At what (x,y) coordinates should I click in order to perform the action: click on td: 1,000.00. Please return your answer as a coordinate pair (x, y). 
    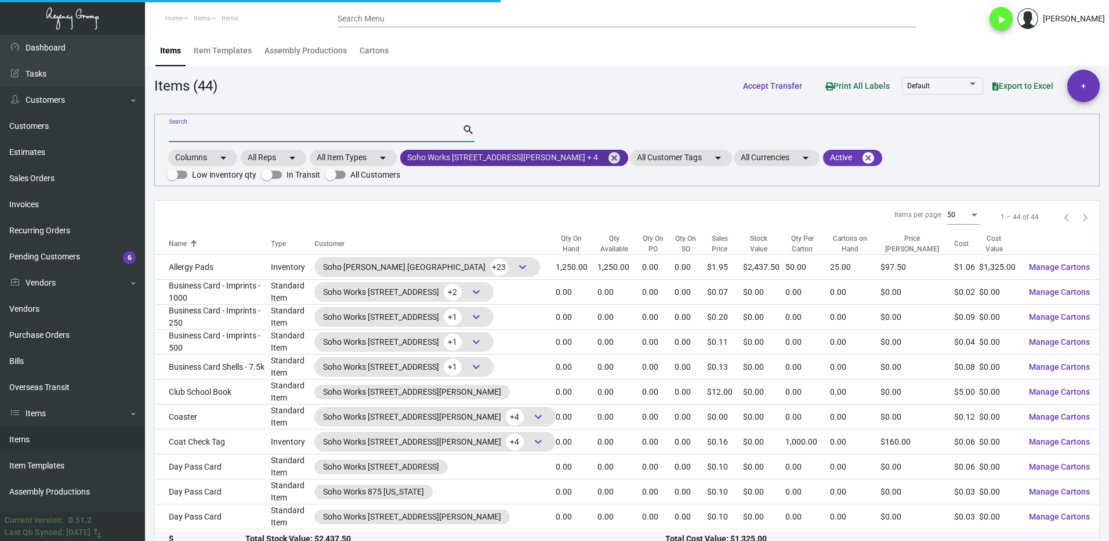
    Looking at the image, I should click on (807, 441).